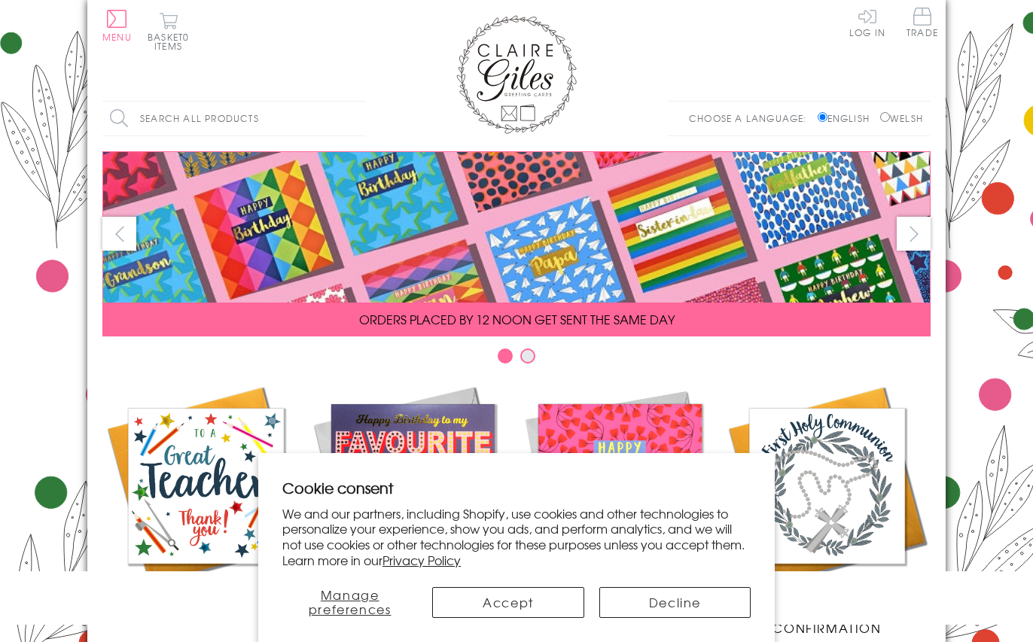  Describe the element at coordinates (168, 31) in the screenshot. I see `button: Basket0 items` at that location.